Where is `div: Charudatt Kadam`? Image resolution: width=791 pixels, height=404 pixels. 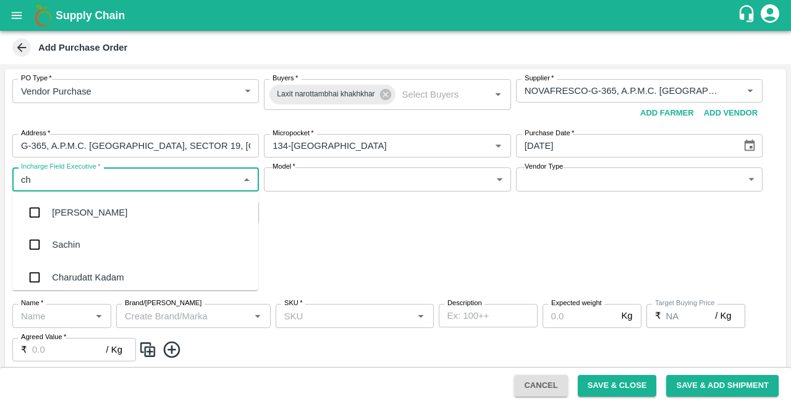 div: Charudatt Kadam is located at coordinates (88, 278).